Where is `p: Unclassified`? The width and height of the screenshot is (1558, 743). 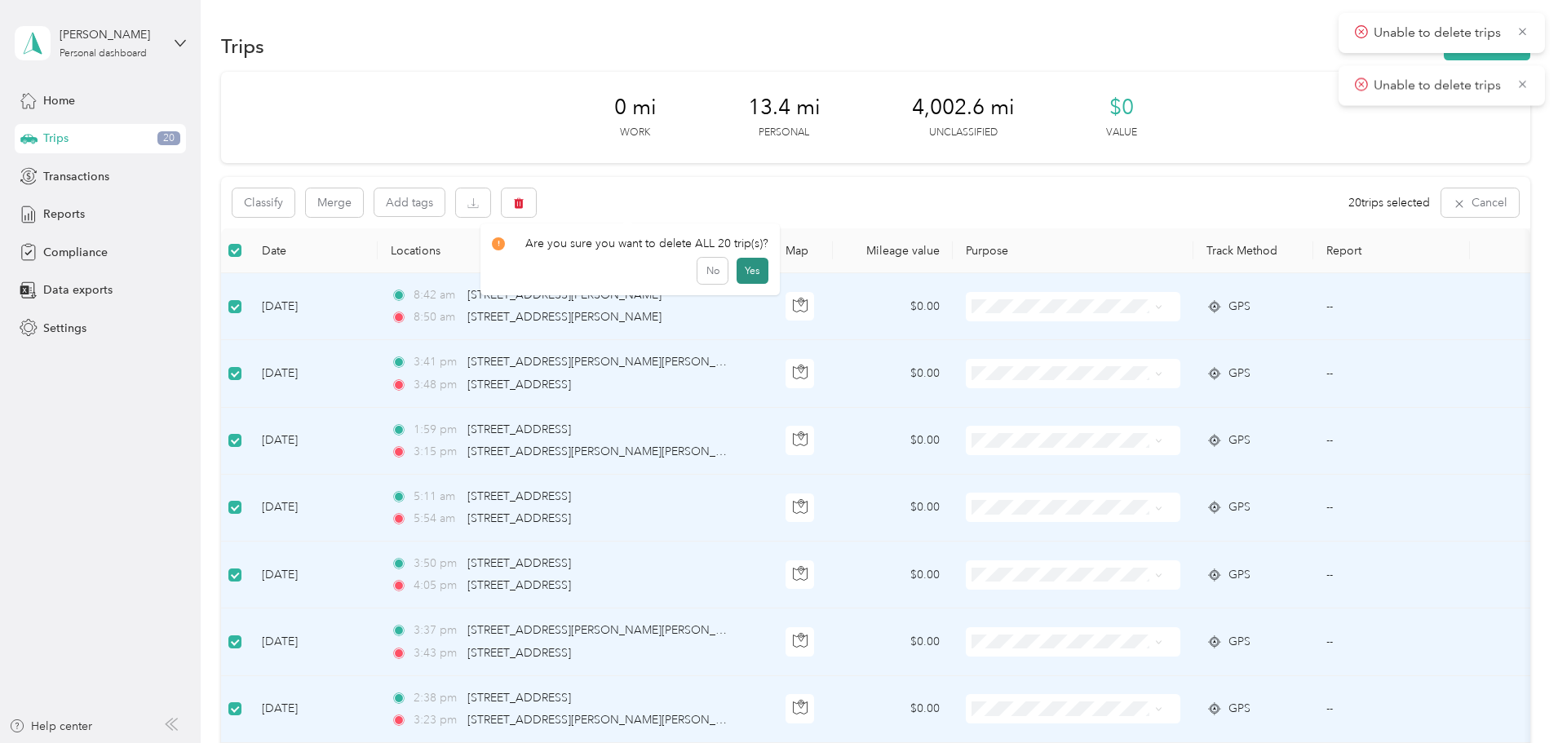
p: Unclassified is located at coordinates (963, 133).